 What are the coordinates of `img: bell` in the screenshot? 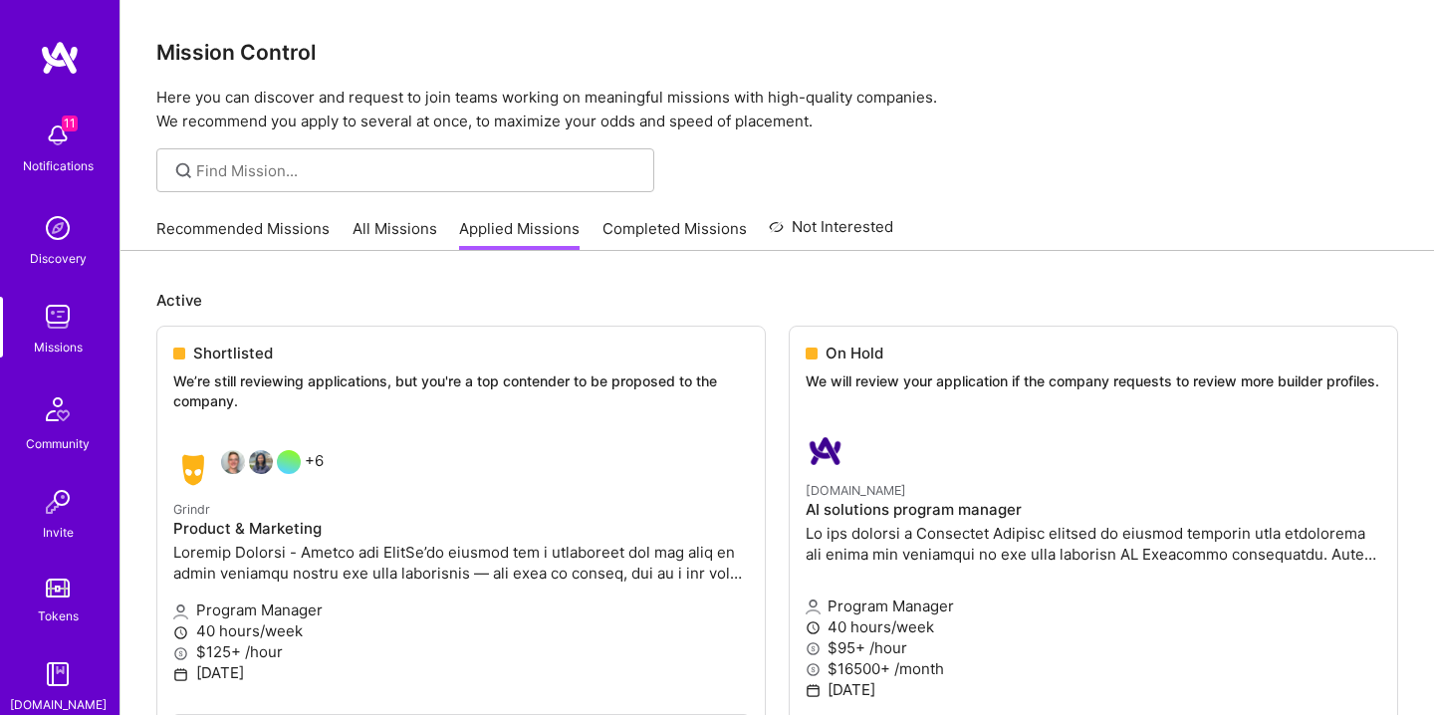 It's located at (58, 135).